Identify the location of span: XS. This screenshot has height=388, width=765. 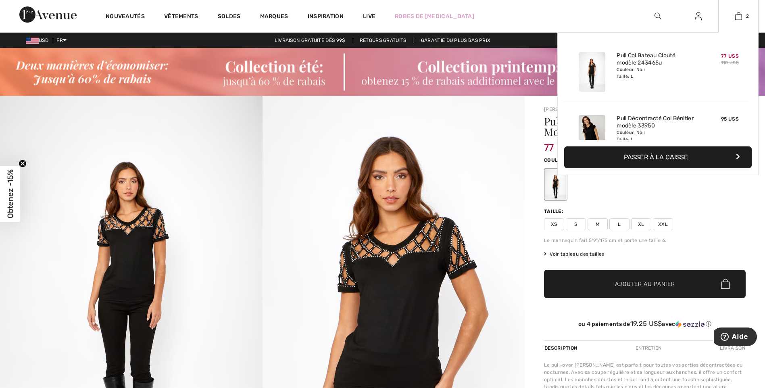
(554, 224).